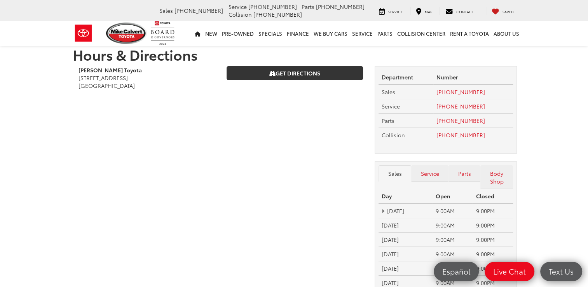  I want to click on a: Home, so click(197, 33).